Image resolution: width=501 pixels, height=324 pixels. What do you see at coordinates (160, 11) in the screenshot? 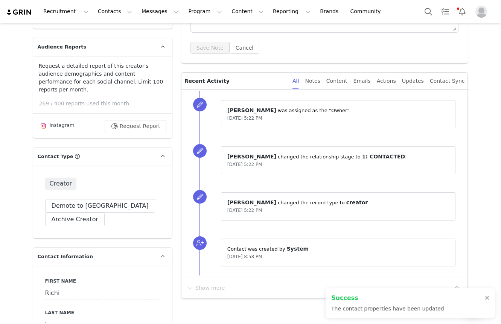
I see `button: Messages` at bounding box center [160, 11].